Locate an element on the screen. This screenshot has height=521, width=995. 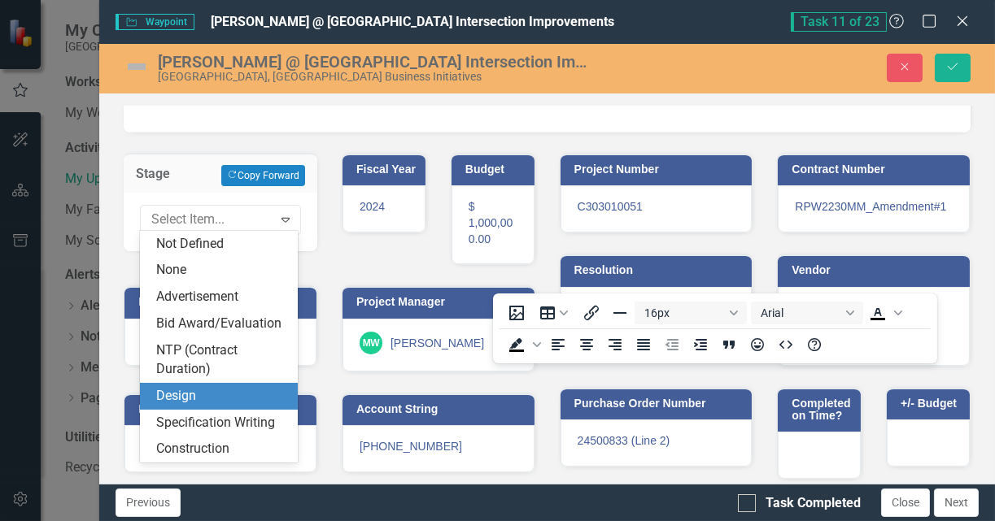
button: Table is located at coordinates (554, 313).